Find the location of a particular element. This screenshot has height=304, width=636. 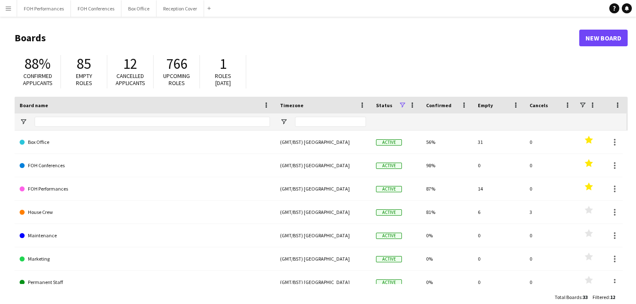

button: FOH Conferences is located at coordinates (96, 8).